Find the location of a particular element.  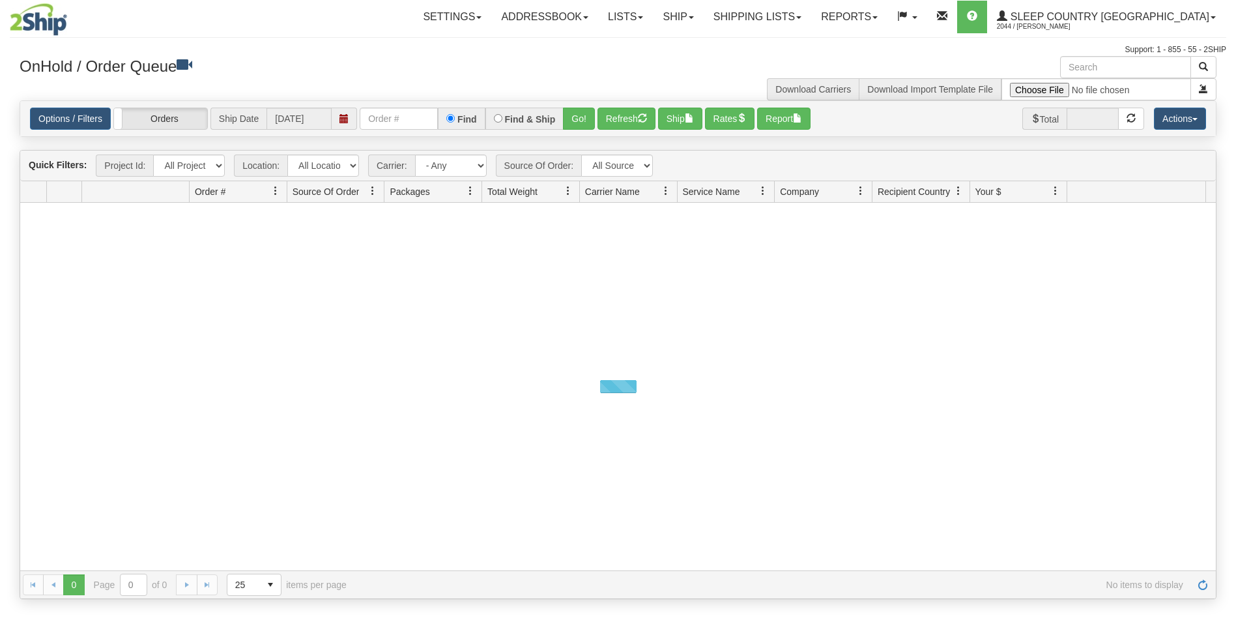

span: Source Of Order is located at coordinates (326, 192).